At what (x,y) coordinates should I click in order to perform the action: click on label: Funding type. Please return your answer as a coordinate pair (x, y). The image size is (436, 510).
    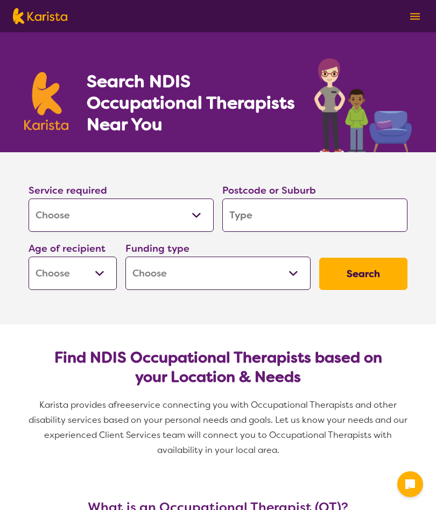
    Looking at the image, I should click on (157, 248).